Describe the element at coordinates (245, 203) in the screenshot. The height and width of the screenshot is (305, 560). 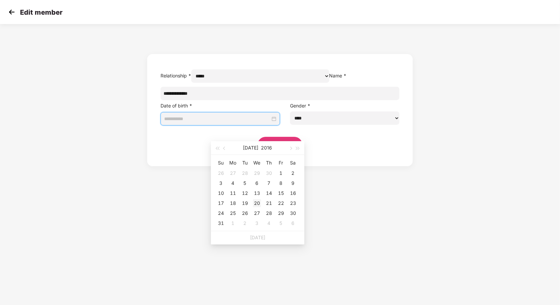
I see `td: 2016-07-19` at that location.